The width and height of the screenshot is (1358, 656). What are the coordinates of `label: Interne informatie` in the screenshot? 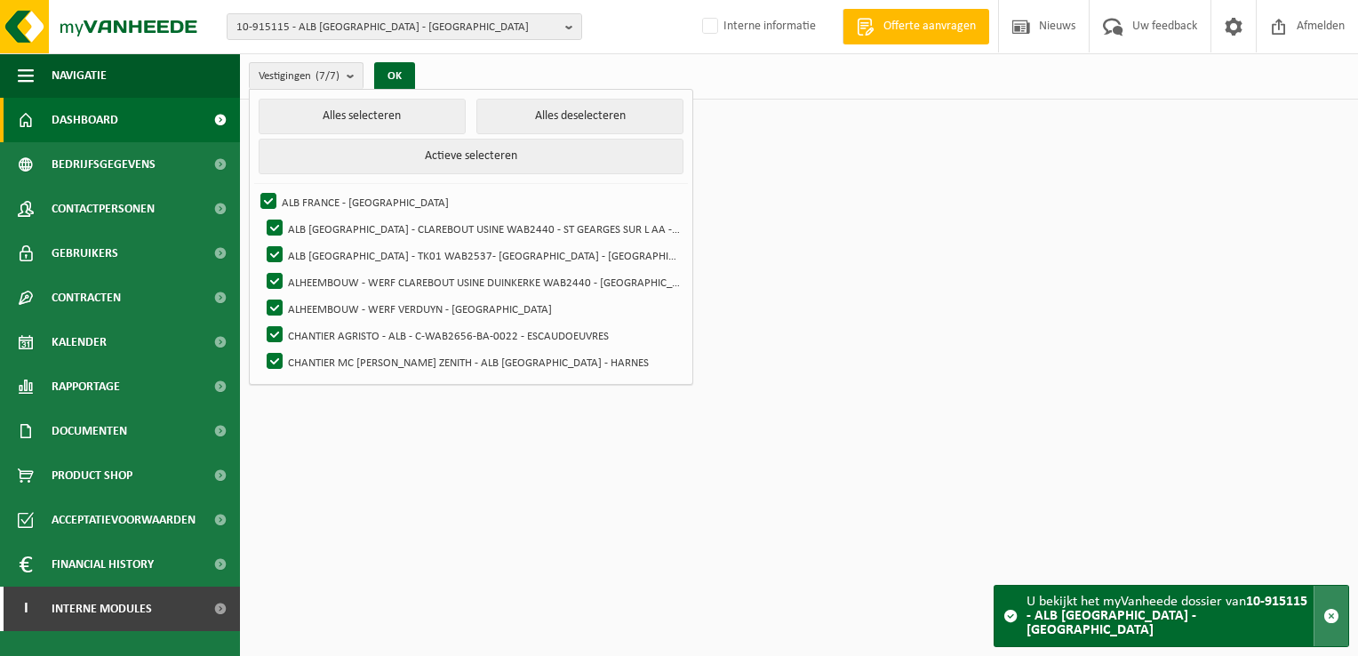 It's located at (757, 27).